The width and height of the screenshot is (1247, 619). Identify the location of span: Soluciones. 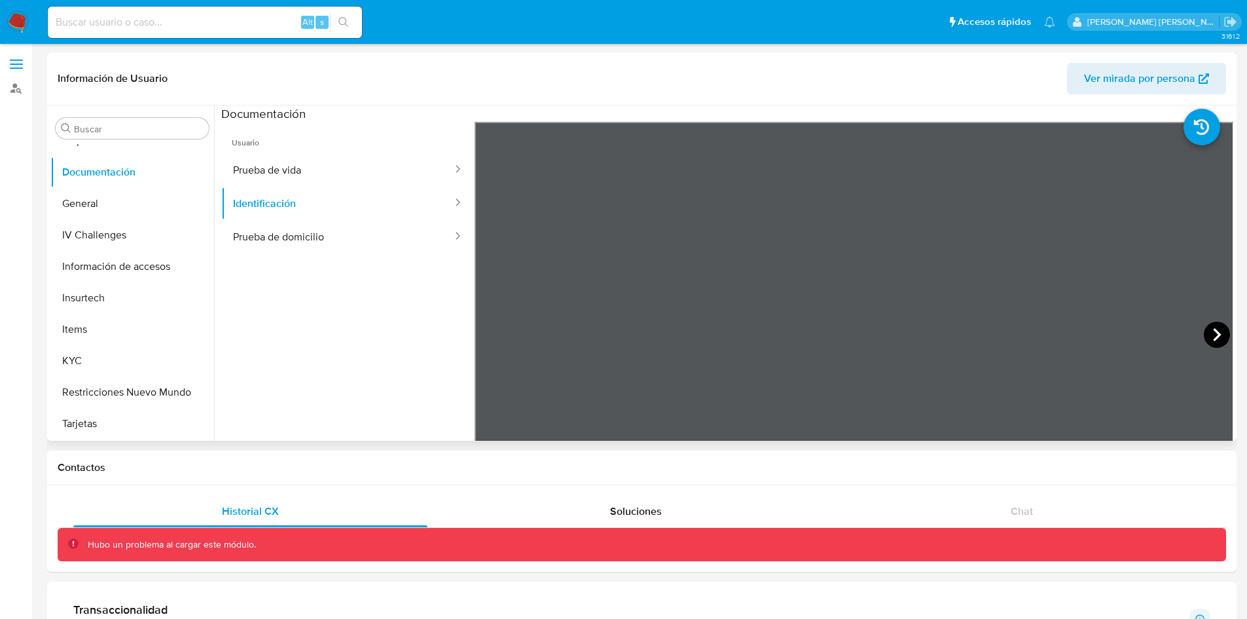
(636, 511).